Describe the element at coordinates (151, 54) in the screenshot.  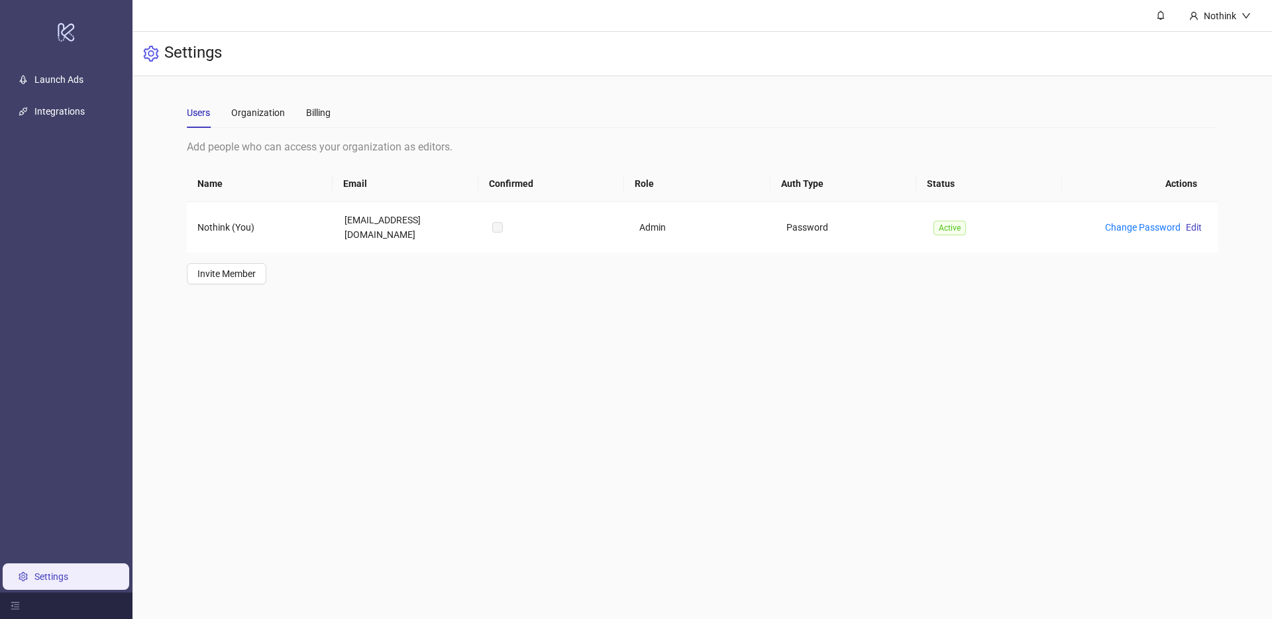
I see `span: setting` at that location.